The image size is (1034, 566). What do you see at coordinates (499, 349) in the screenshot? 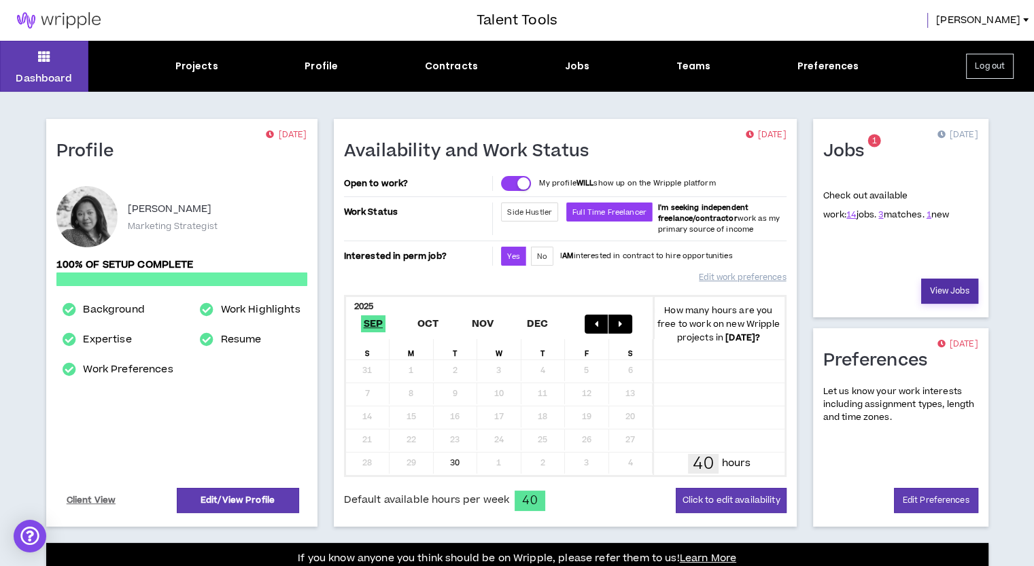
I see `div: W` at bounding box center [499, 349].